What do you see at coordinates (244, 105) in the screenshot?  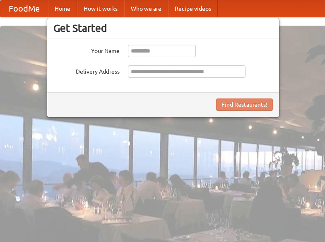 I see `button: Find Restaurants!` at bounding box center [244, 105].